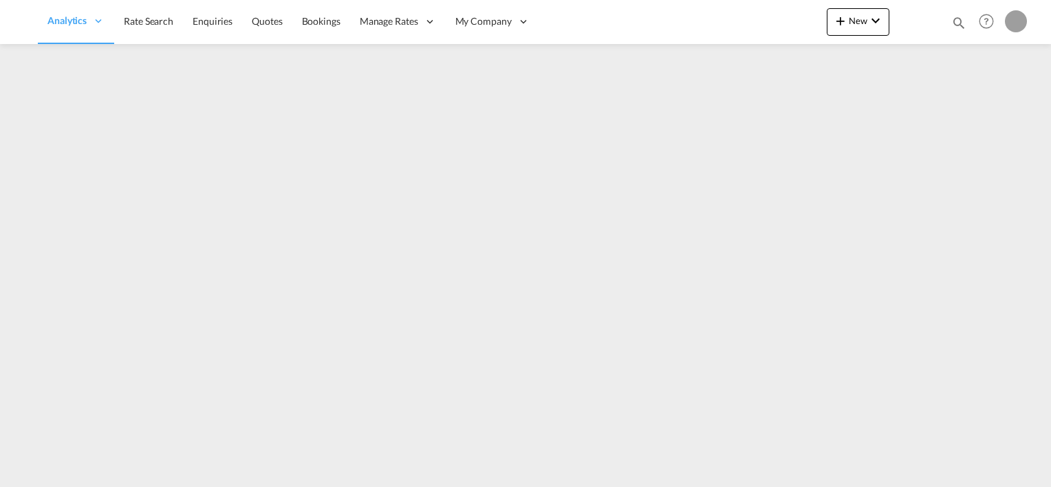 Image resolution: width=1051 pixels, height=487 pixels. I want to click on span: Analytics, so click(67, 21).